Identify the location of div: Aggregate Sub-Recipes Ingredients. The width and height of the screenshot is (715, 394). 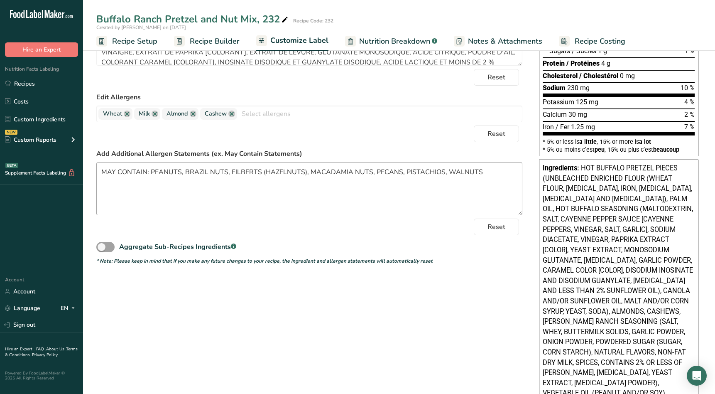
(178, 247).